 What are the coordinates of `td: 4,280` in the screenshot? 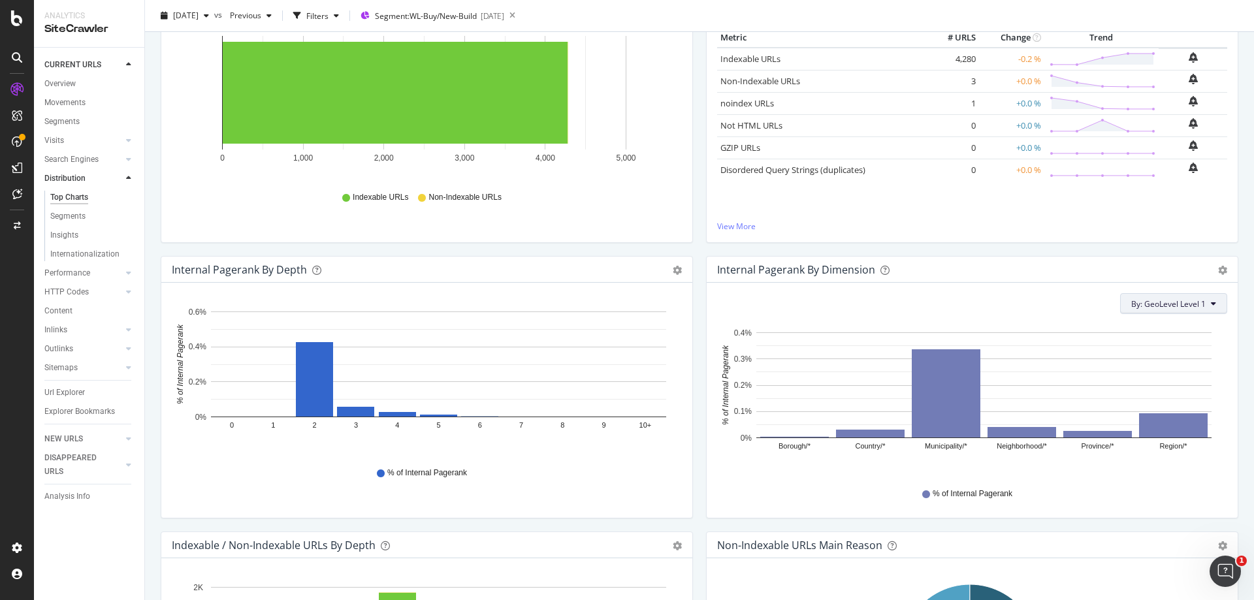 It's located at (953, 59).